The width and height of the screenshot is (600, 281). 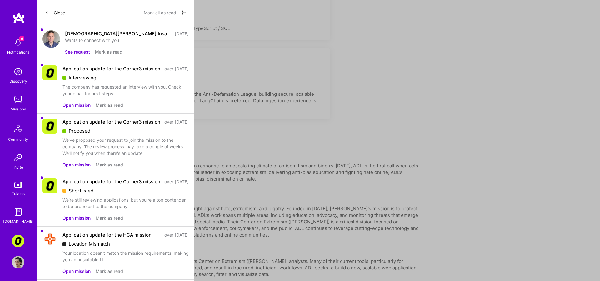 I want to click on img: Corner3: Building an AI User Researcher, so click(x=18, y=241).